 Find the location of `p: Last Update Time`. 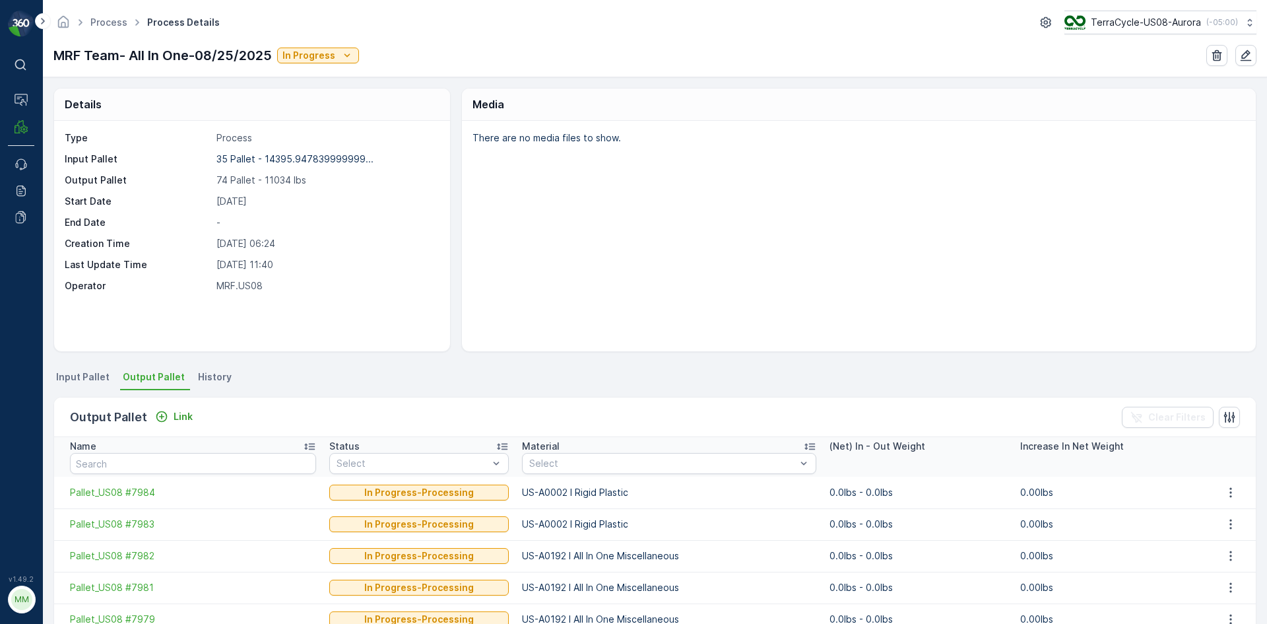

p: Last Update Time is located at coordinates (138, 265).